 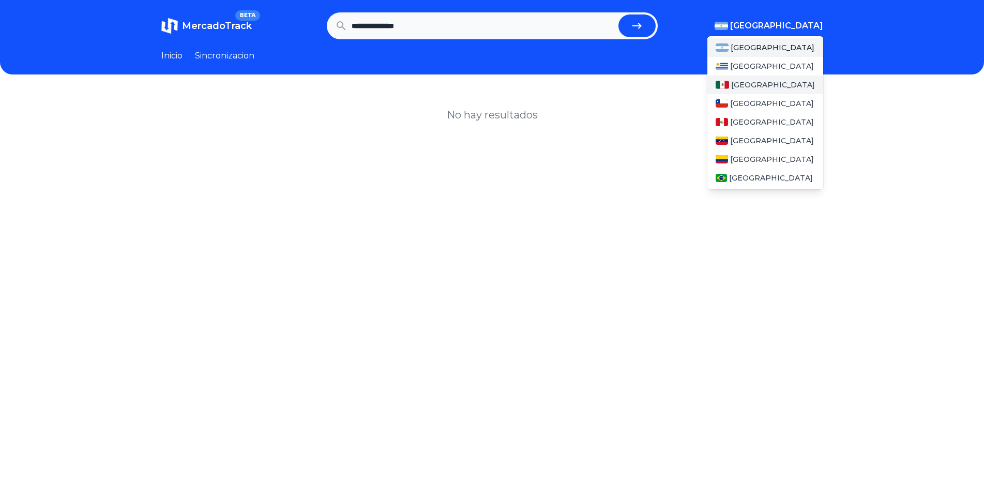 I want to click on img: Mexico, so click(x=722, y=85).